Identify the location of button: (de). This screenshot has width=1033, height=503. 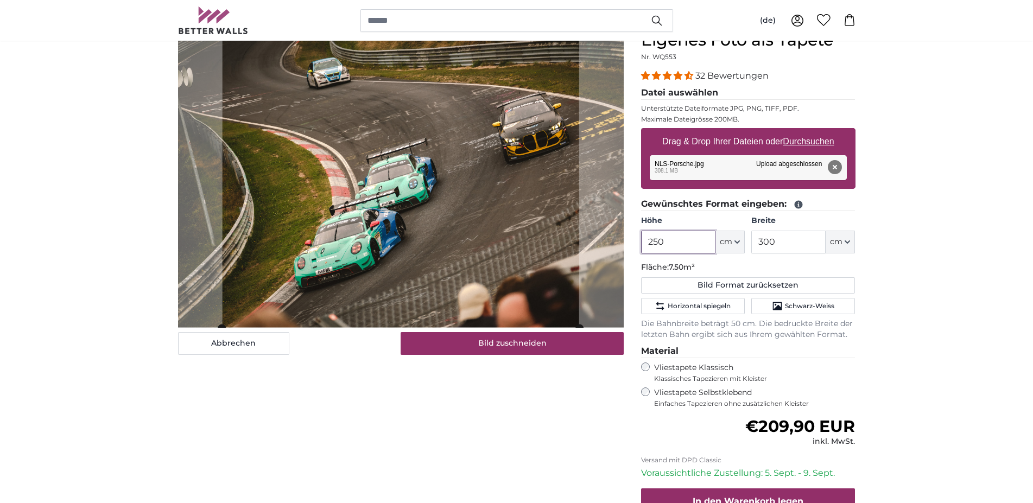
(768, 21).